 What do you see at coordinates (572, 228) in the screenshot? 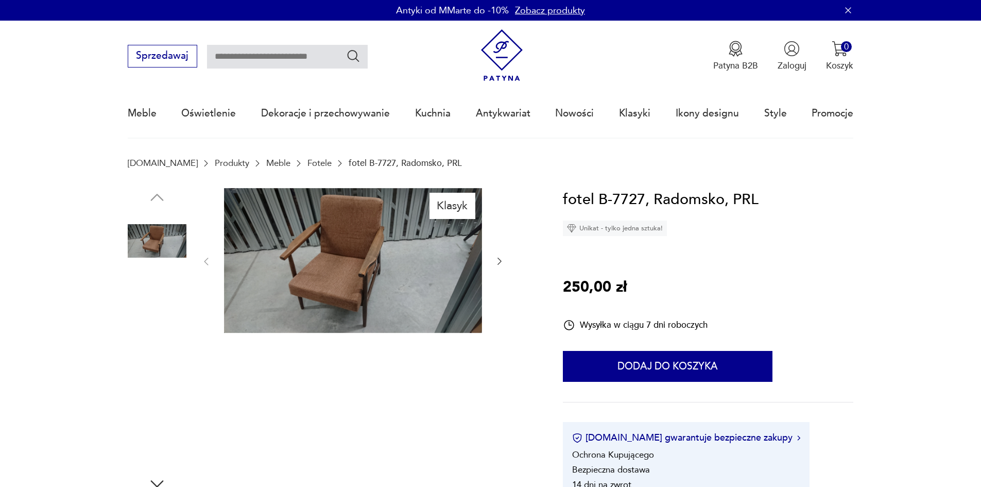
I see `img: Ikona diamentu` at bounding box center [572, 228].